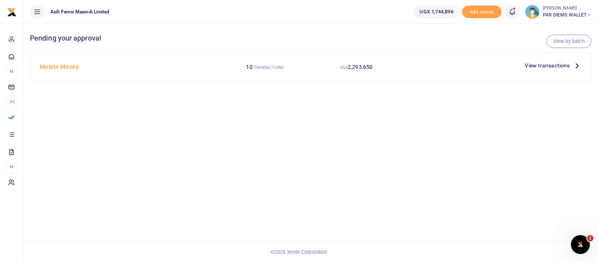 The height and width of the screenshot is (262, 598). What do you see at coordinates (12, 12) in the screenshot?
I see `img: logo-small` at bounding box center [12, 12].